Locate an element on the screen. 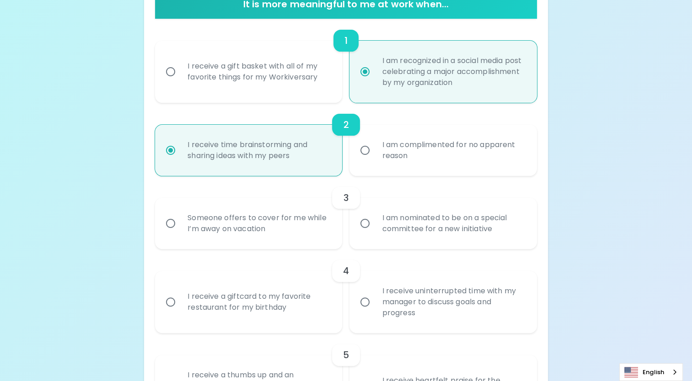 Image resolution: width=692 pixels, height=381 pixels. div: I am recognized in a social media post celebrating a major accomplishment by my organization is located at coordinates (453, 72).